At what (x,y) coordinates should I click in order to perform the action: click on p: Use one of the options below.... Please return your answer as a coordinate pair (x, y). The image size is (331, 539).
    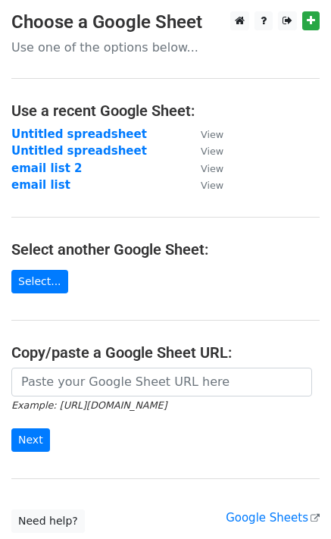
    Looking at the image, I should click on (165, 47).